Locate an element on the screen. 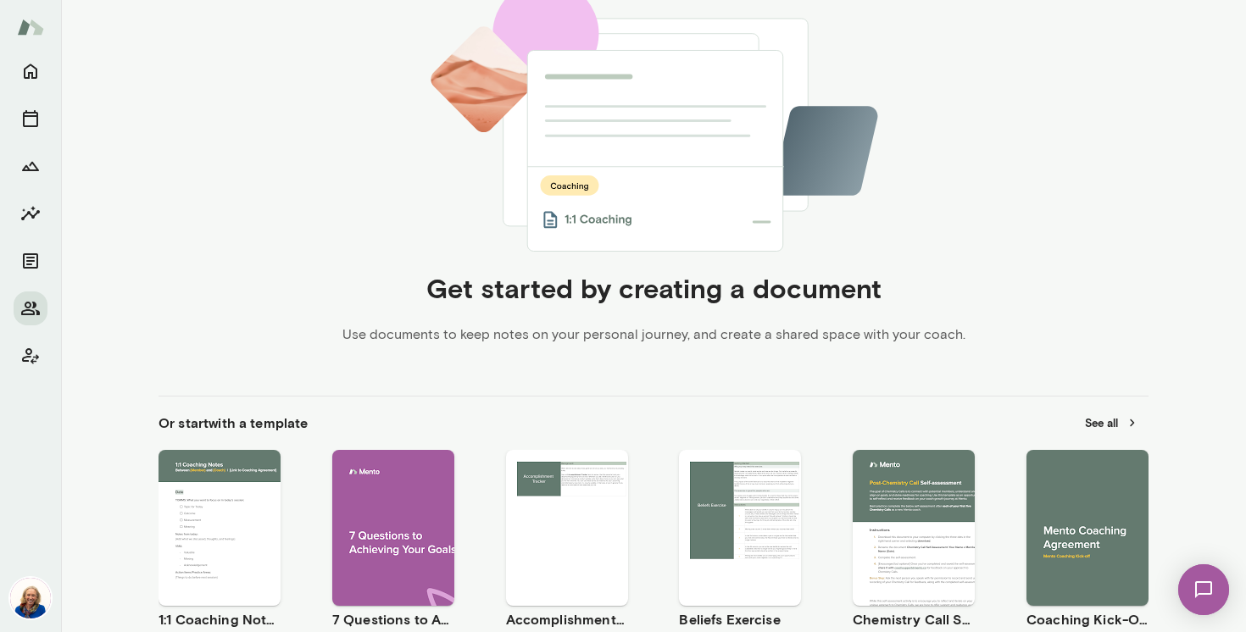 The height and width of the screenshot is (632, 1246). h4: Get started by creating a document is located at coordinates (654, 288).